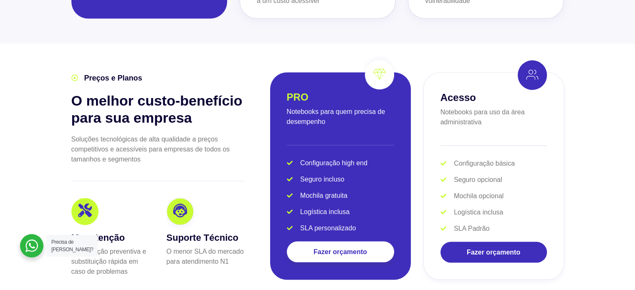  What do you see at coordinates (158, 109) in the screenshot?
I see `h2: O melhor custo-benefício para sua empresa` at bounding box center [158, 109].